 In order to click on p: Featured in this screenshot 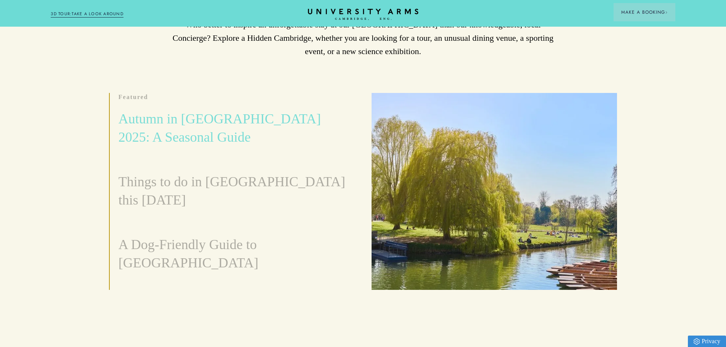, I will do `click(227, 97)`.